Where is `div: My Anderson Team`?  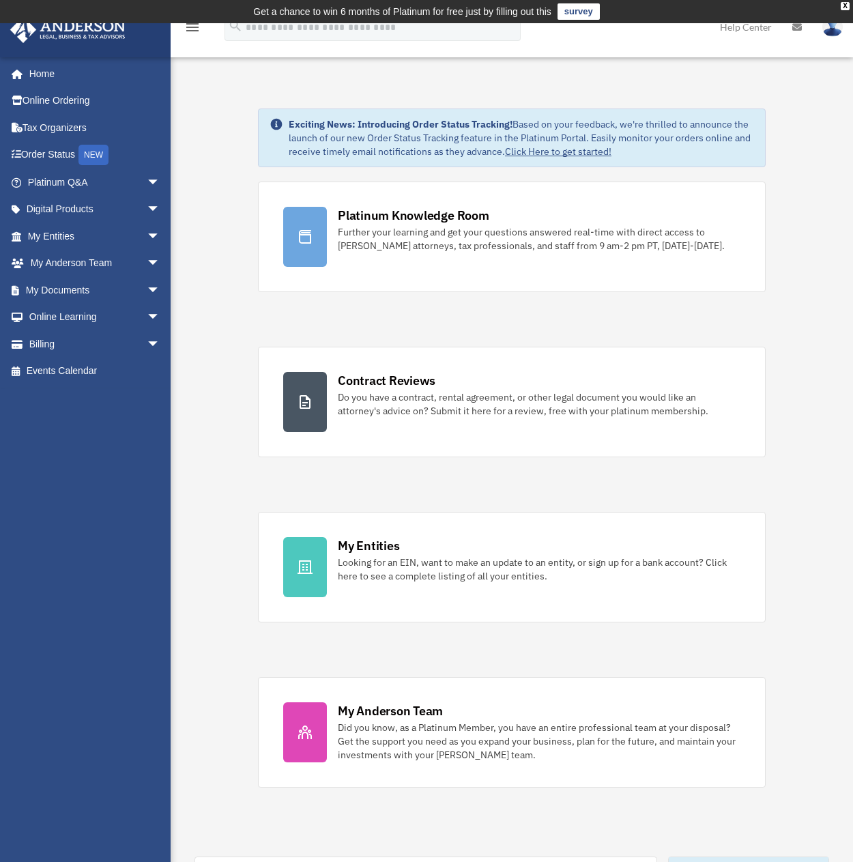
div: My Anderson Team is located at coordinates (390, 710).